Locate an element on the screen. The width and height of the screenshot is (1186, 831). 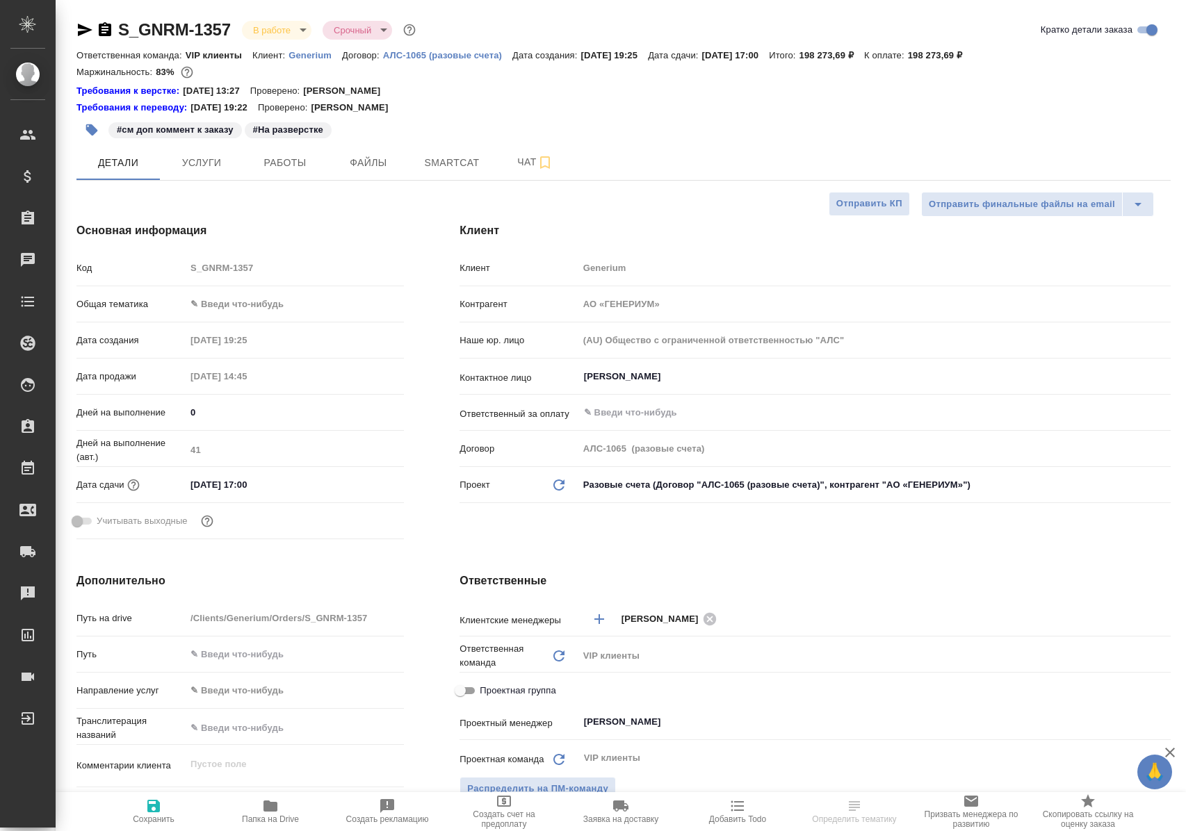
p: К оплате: is located at coordinates (885, 55).